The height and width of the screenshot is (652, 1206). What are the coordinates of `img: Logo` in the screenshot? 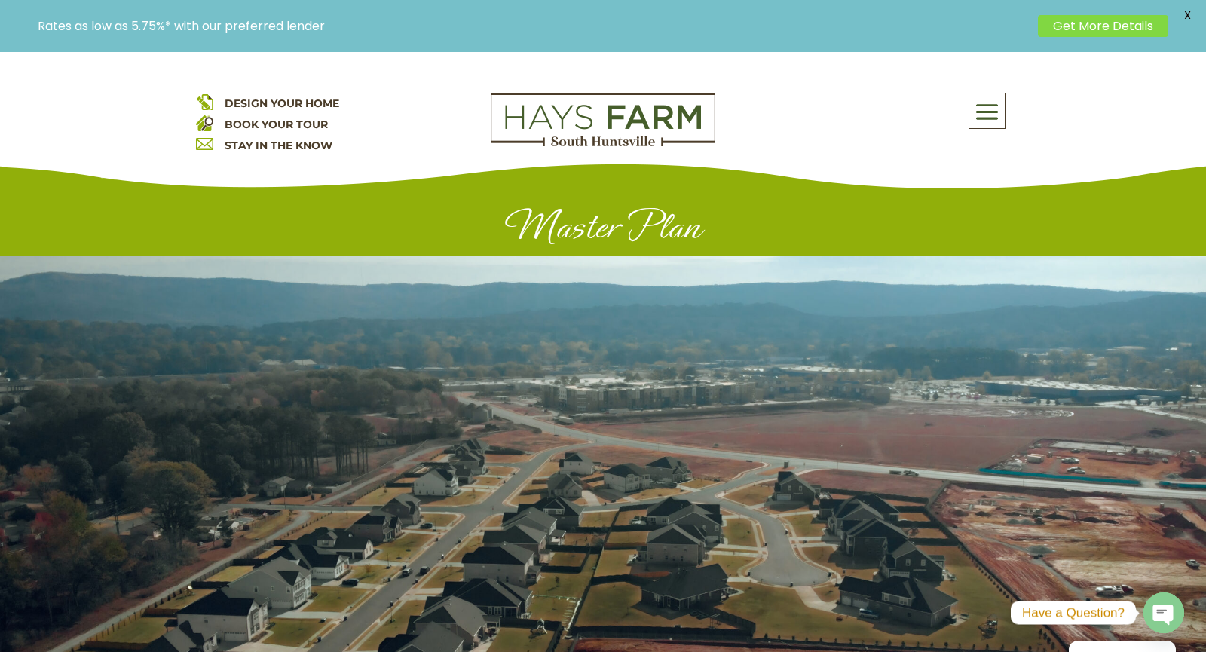 It's located at (603, 120).